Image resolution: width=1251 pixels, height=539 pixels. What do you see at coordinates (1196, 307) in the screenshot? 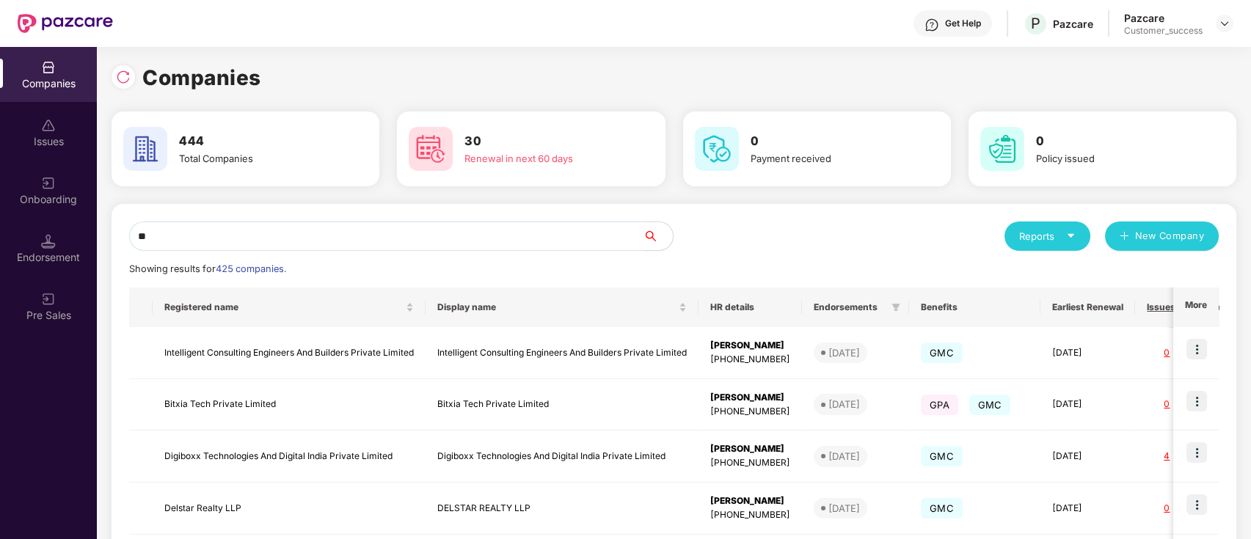
I see `th: More` at bounding box center [1196, 307].